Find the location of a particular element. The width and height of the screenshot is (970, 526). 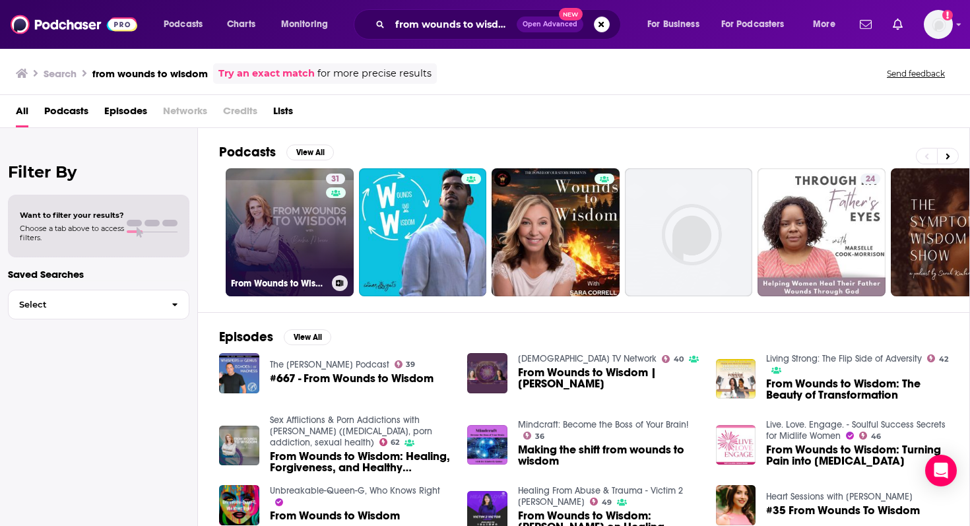

span: From Wounds to Wisdom: The Beauty of Transformation is located at coordinates (857, 389).